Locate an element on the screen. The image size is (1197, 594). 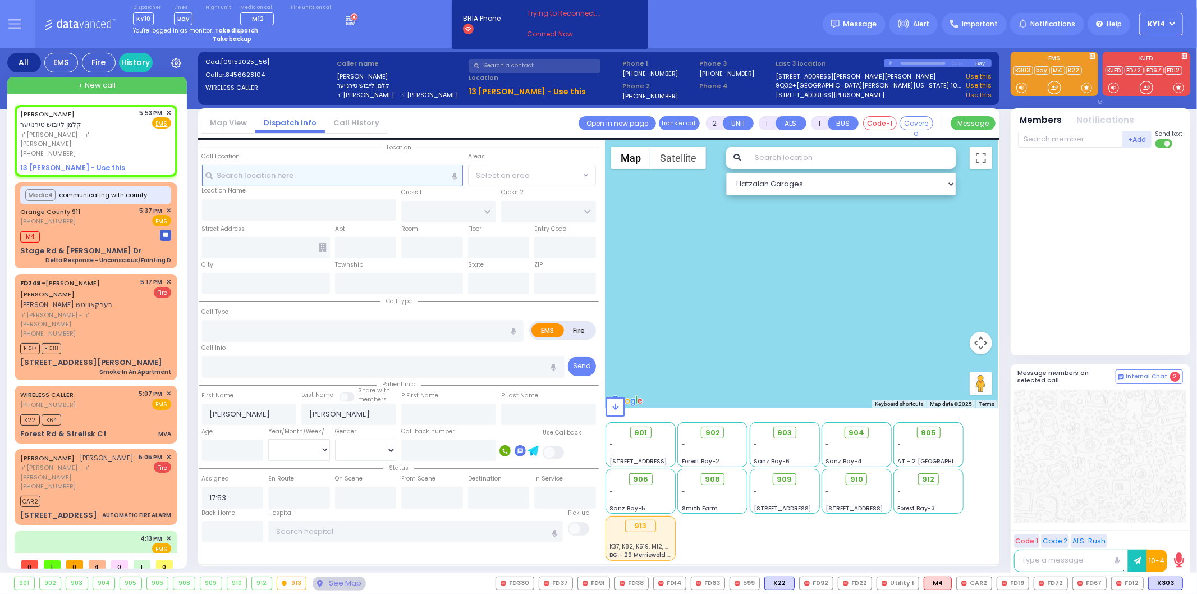
label: Cross 2 is located at coordinates (513, 193).